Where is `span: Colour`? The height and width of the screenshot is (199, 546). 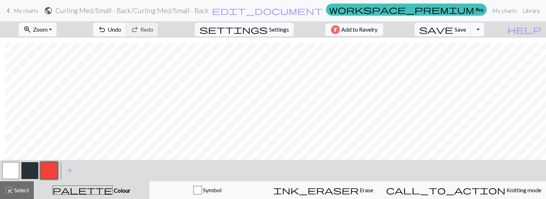
span: Colour is located at coordinates (121, 190).